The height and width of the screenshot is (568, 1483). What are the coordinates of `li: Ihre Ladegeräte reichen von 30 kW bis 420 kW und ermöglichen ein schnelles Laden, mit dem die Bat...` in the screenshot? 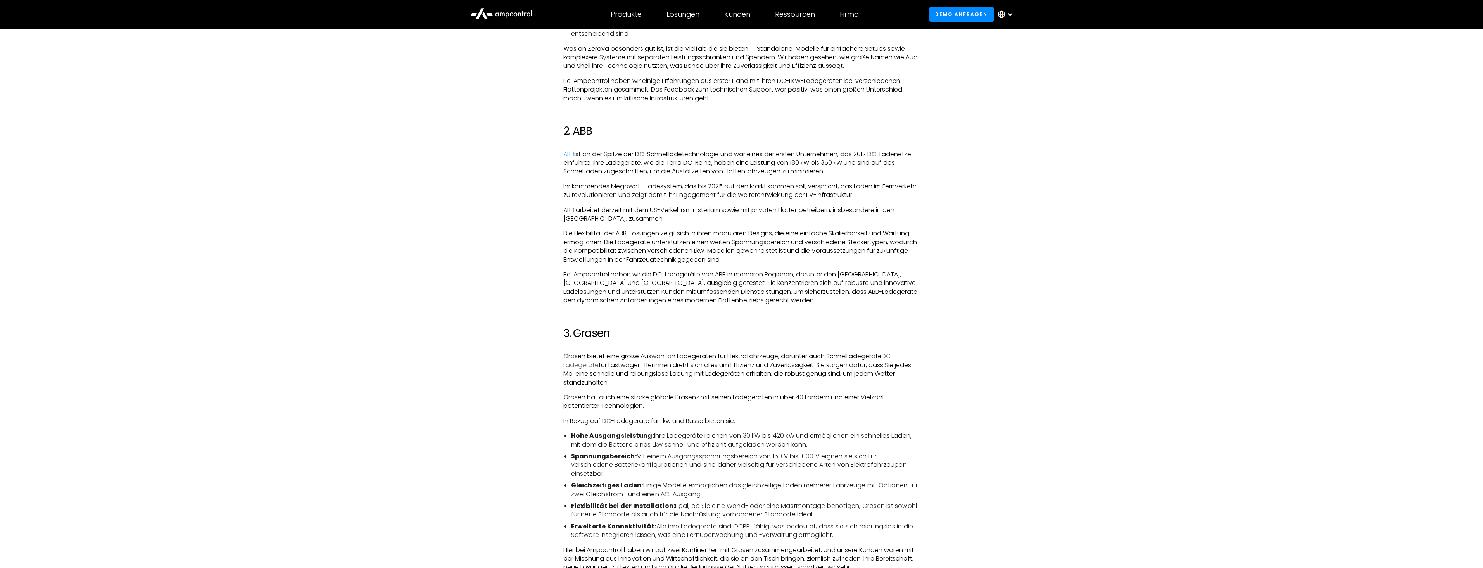 It's located at (745, 440).